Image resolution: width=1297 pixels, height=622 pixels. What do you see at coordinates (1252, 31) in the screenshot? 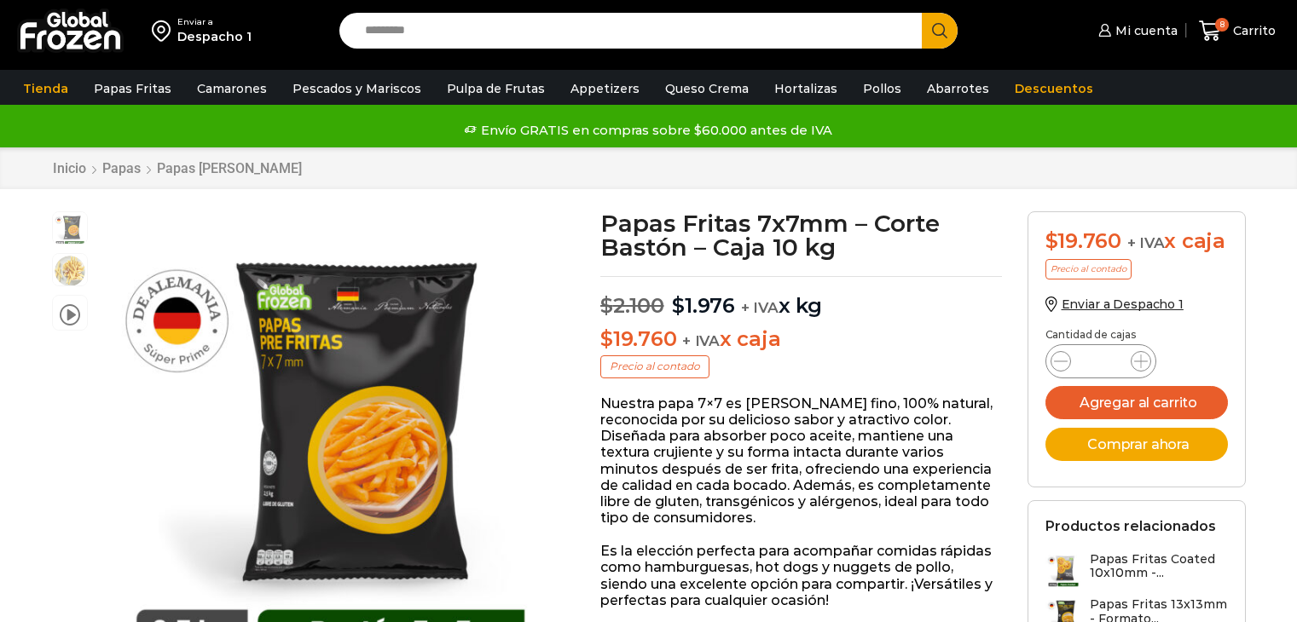
I see `span: Carrito` at bounding box center [1252, 31].